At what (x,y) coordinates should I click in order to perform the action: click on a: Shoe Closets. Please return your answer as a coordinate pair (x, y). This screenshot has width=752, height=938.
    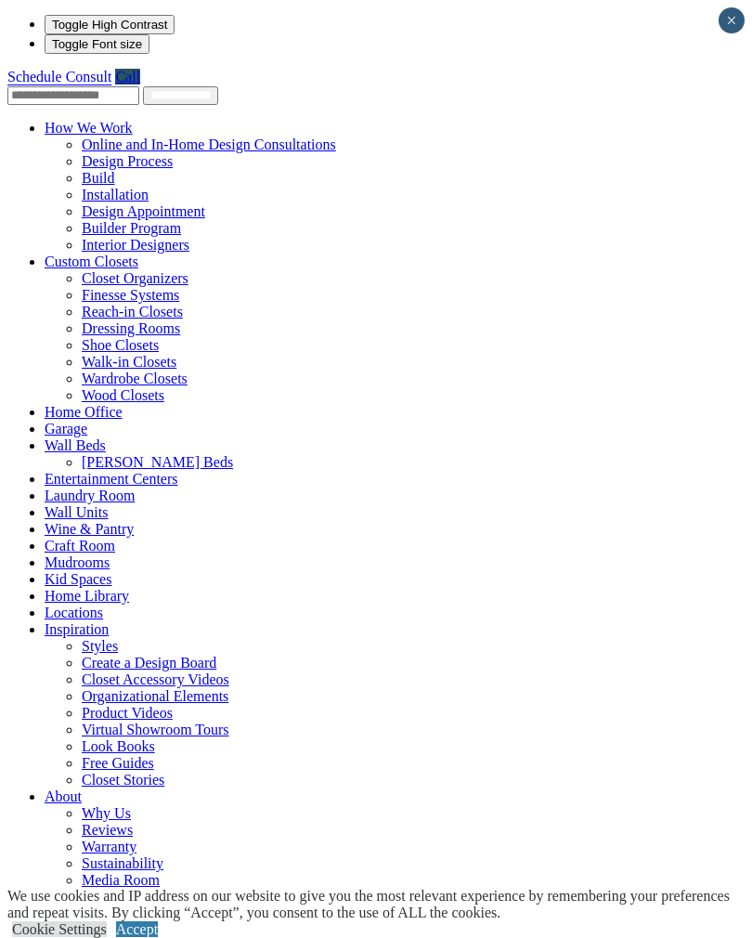
    Looking at the image, I should click on (120, 344).